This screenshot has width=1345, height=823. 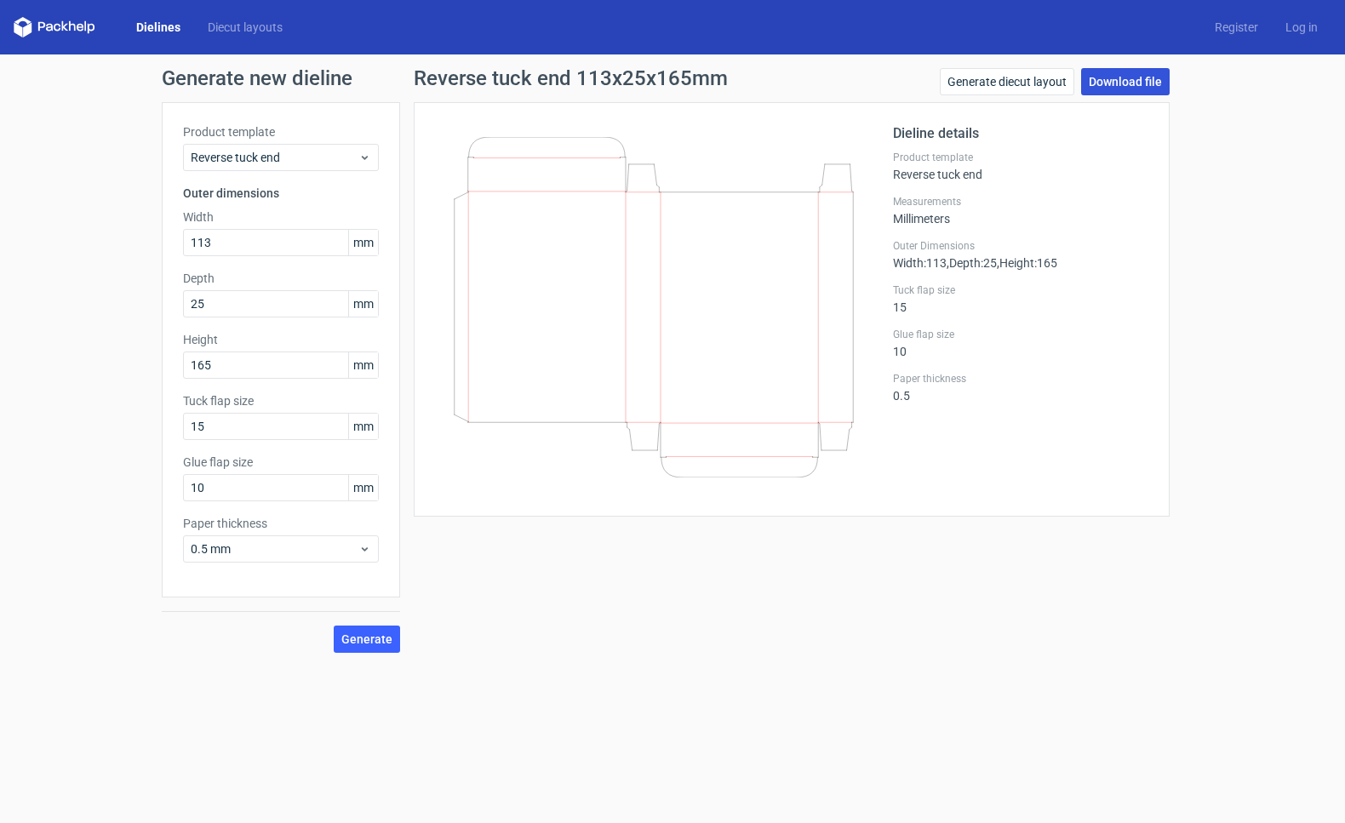 I want to click on h1: Generate new dieline, so click(x=672, y=78).